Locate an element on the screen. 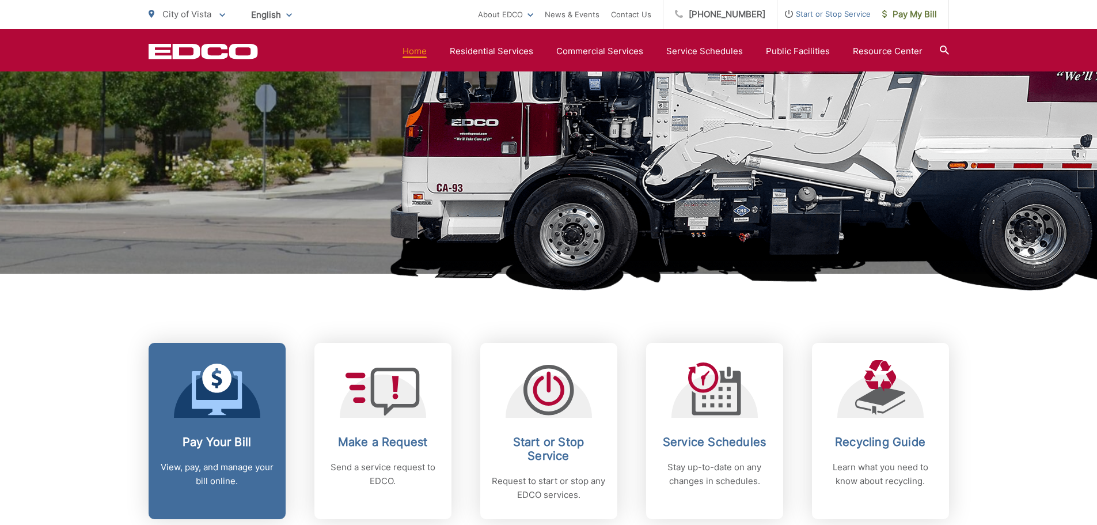 This screenshot has width=1097, height=525. p: Send a service request to EDCO. is located at coordinates (383, 474).